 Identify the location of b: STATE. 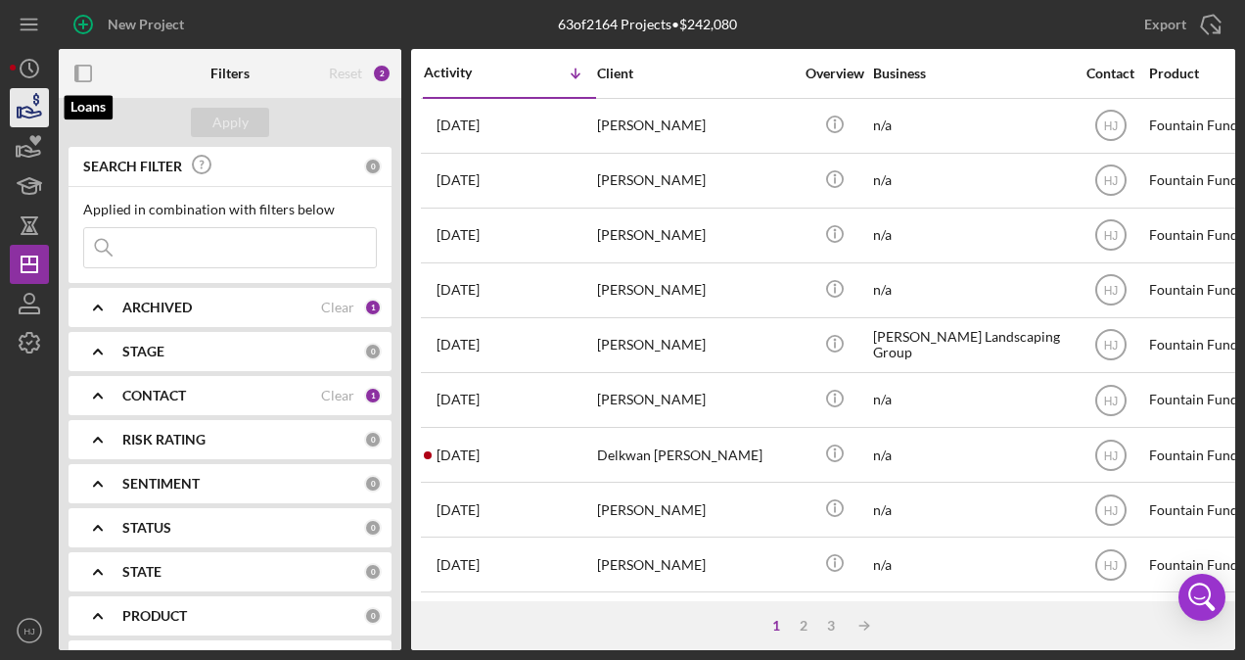
(142, 571).